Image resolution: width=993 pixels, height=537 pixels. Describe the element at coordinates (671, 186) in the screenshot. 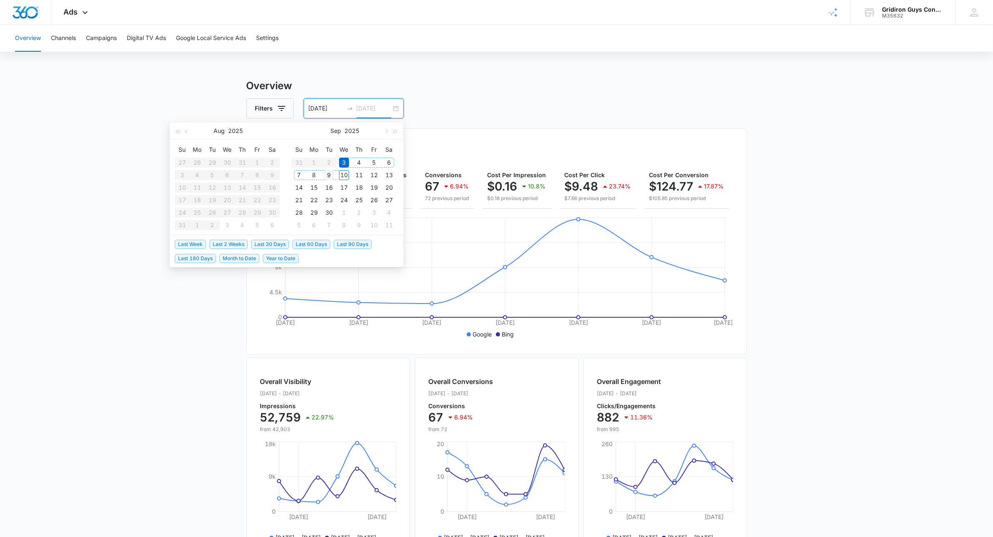

I see `p: $124.77` at that location.